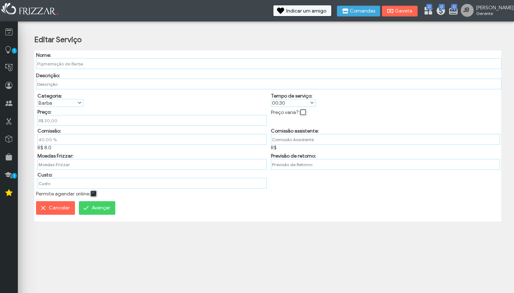  I want to click on button: Avançar, so click(97, 208).